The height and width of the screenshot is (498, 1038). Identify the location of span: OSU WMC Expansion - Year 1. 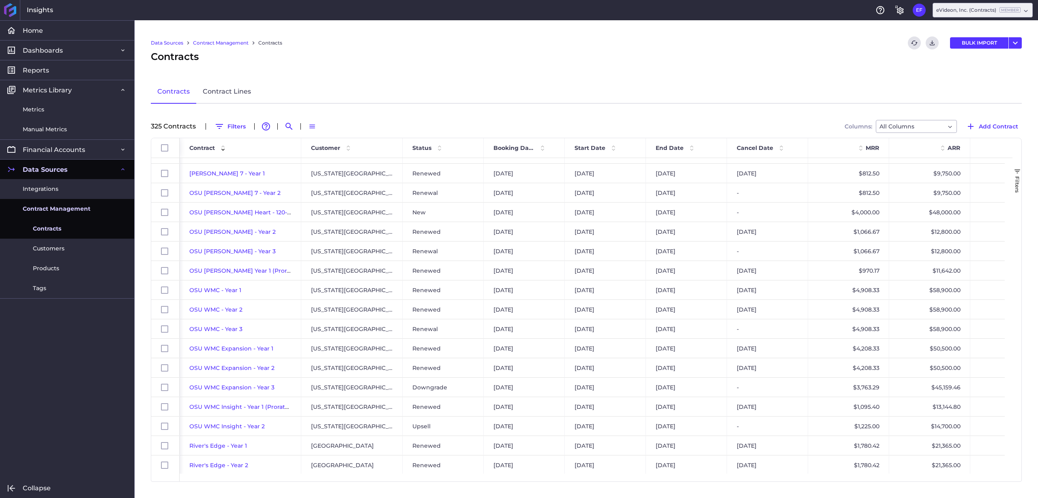
(231, 349).